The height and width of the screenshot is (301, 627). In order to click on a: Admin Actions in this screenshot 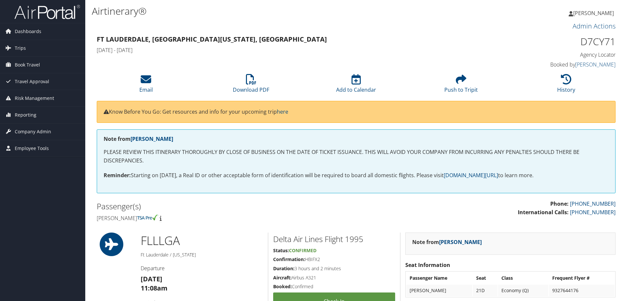, I will do `click(594, 26)`.